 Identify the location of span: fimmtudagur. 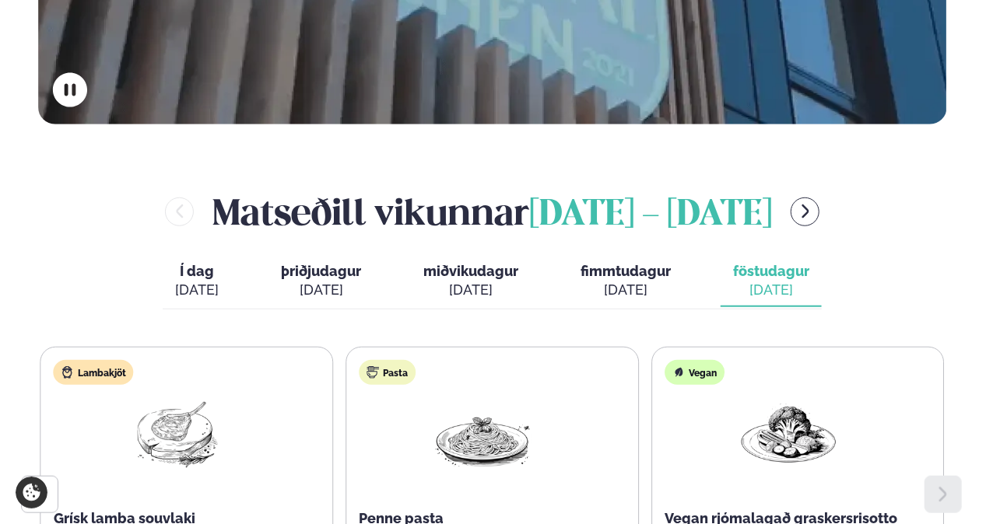
(626, 271).